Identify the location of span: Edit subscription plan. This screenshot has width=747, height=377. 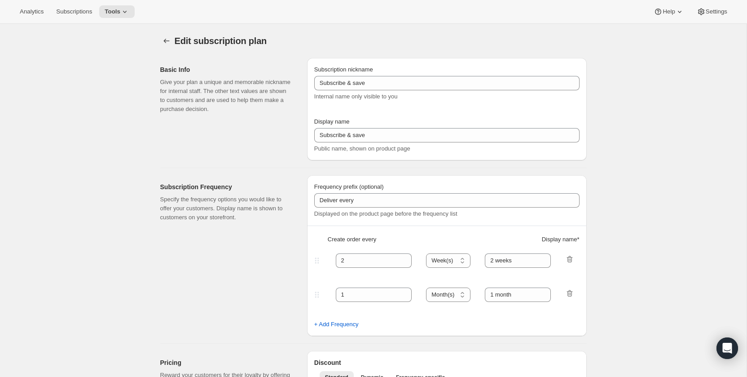
(221, 41).